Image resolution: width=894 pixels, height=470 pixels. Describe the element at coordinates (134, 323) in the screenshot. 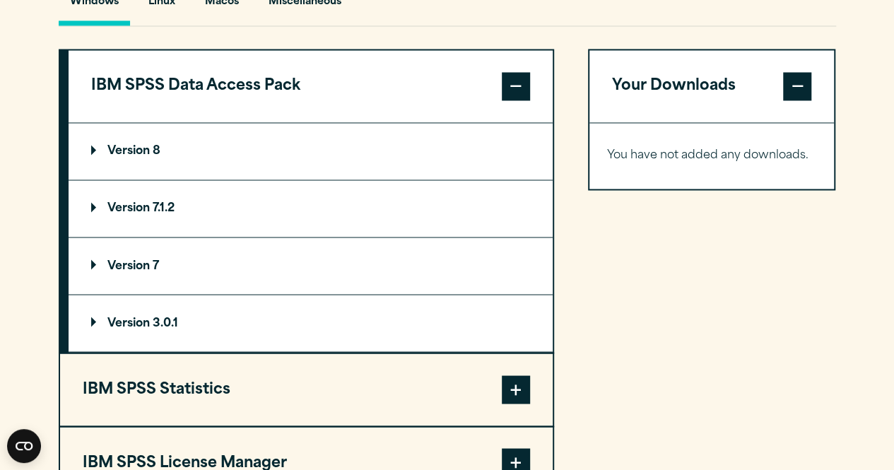

I see `p: Version 3.0.1` at that location.